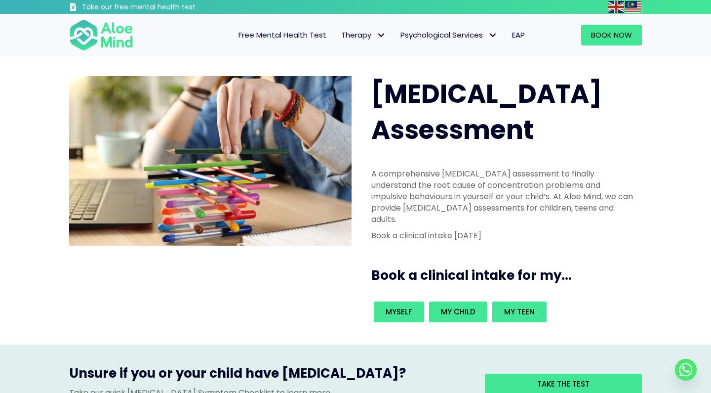 The image size is (711, 393). I want to click on span: Free Mental Health Test, so click(282, 35).